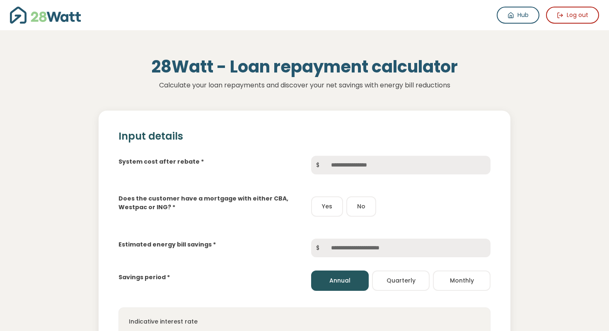  What do you see at coordinates (161, 161) in the screenshot?
I see `label: System cost after rebate *` at bounding box center [161, 161].